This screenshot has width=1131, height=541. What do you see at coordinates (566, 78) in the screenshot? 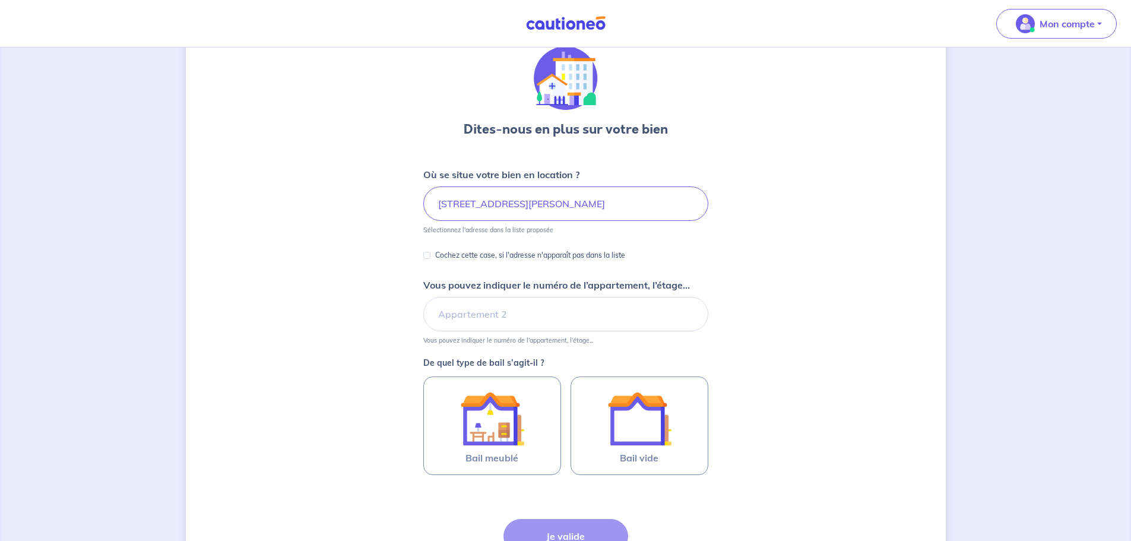
I see `img: illu_houses.svg` at bounding box center [566, 78].